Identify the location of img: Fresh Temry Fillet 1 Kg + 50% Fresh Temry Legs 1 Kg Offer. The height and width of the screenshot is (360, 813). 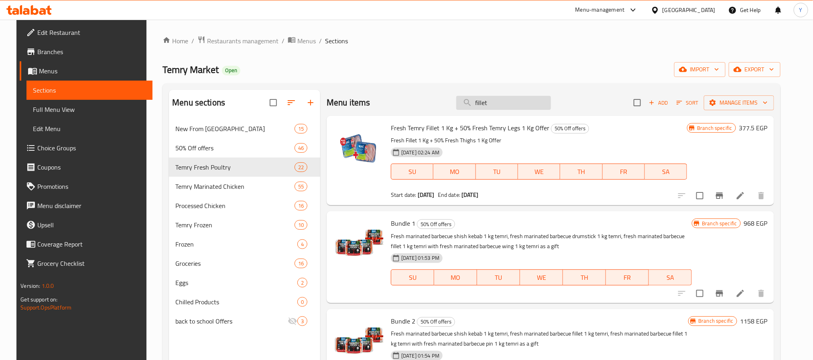
(359, 148).